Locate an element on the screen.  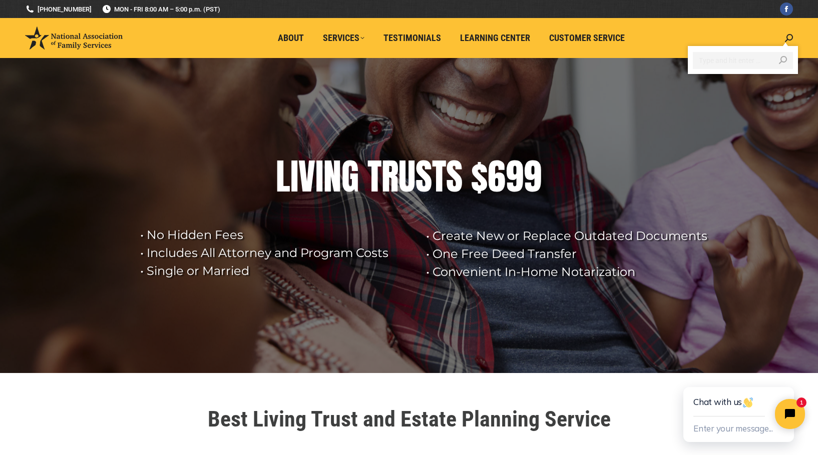
button: Enter your message... is located at coordinates (72, 74).